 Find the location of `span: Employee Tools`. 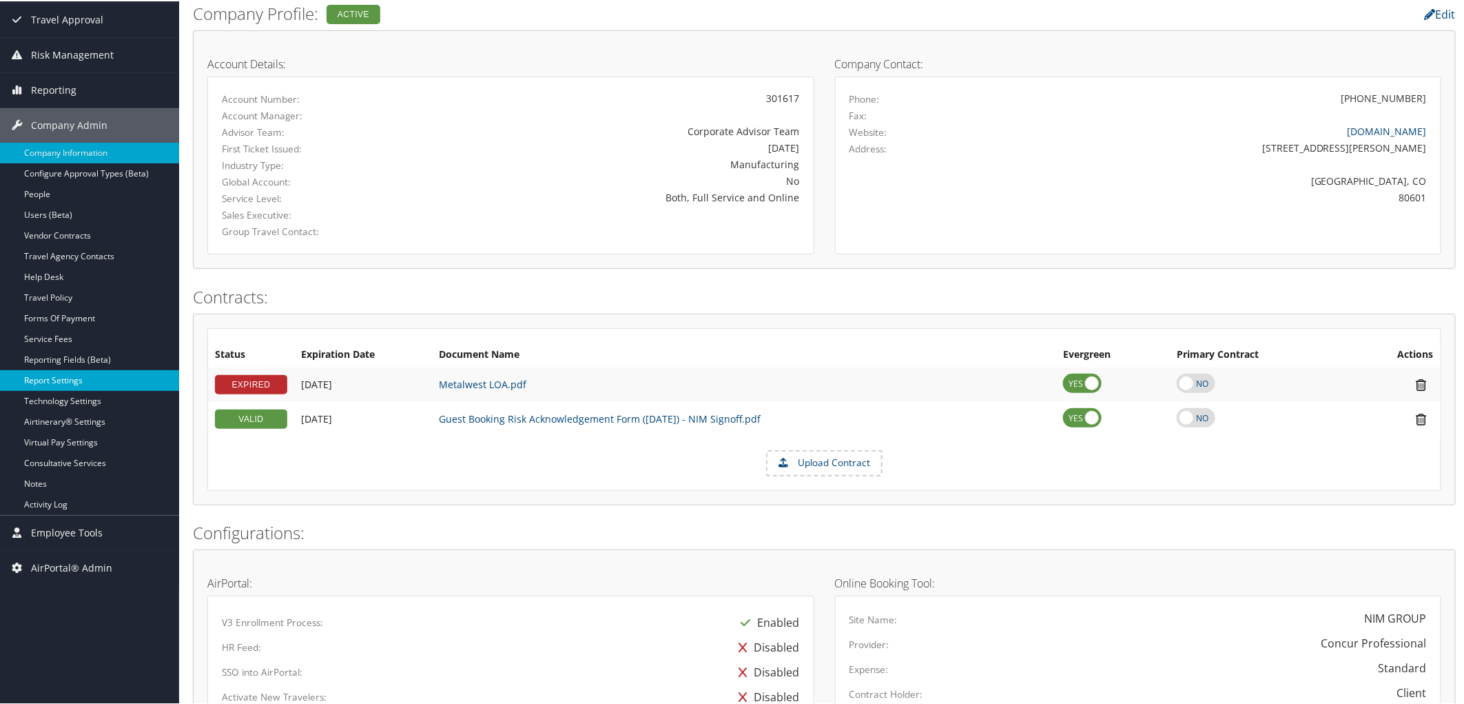

span: Employee Tools is located at coordinates (67, 531).